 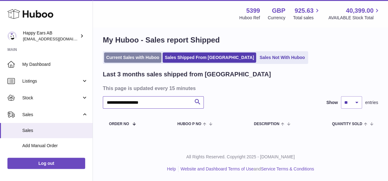 I want to click on a: Website and Dashboard Terms of Use, so click(x=217, y=169).